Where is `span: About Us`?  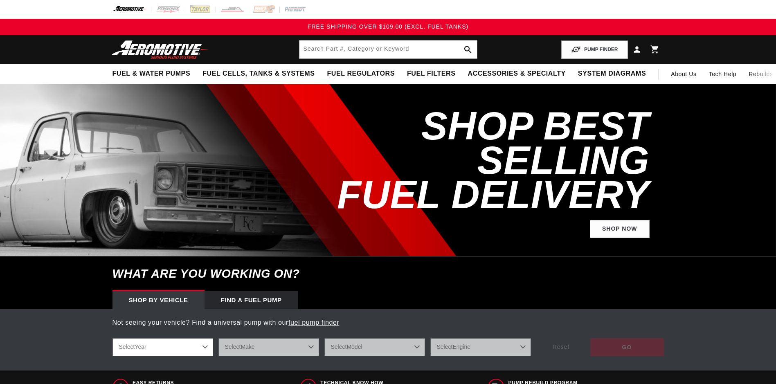
span: About Us is located at coordinates (684, 74).